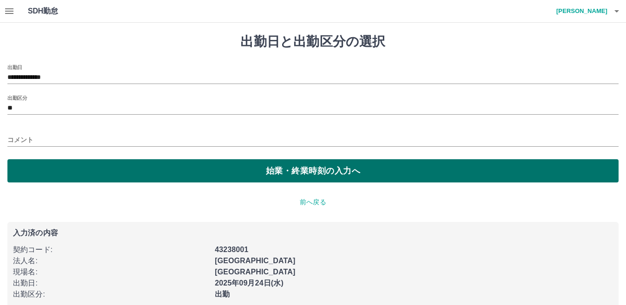 This screenshot has height=305, width=626. What do you see at coordinates (111, 283) in the screenshot?
I see `p: 出勤日 :` at bounding box center [111, 283].